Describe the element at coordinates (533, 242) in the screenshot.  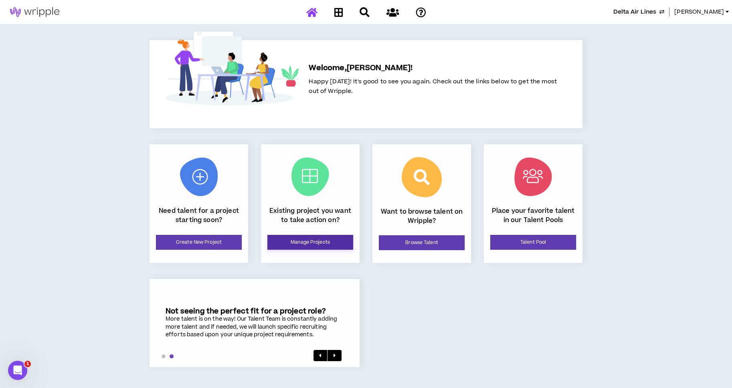
I see `a: Talent Pool` at that location.